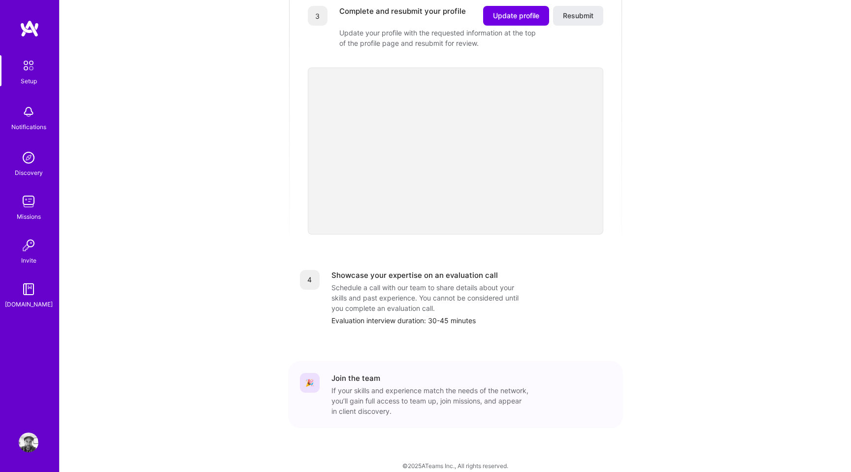  Describe the element at coordinates (438, 38) in the screenshot. I see `div: Update your profile with the requested information at the top of the profile page and resubmit fo...` at that location.